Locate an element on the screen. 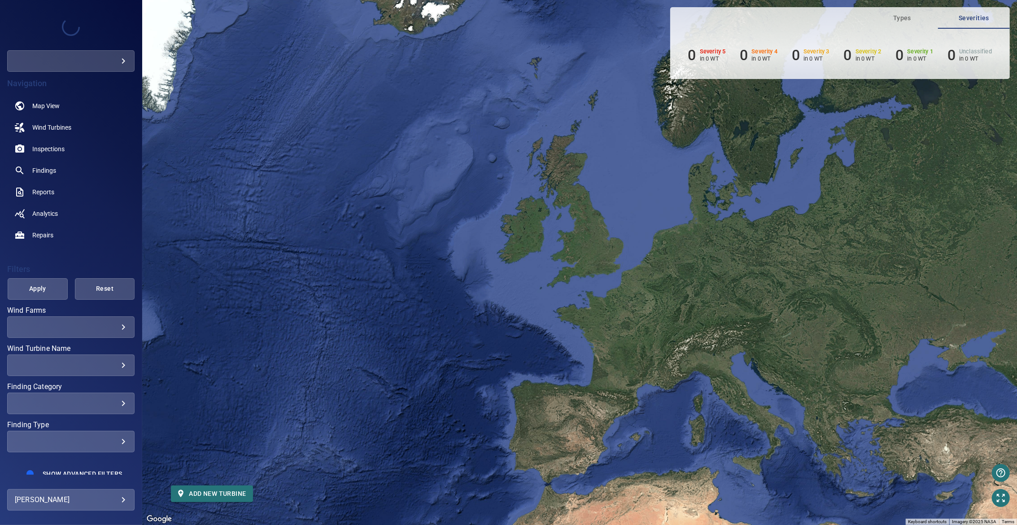 This screenshot has height=525, width=1017. span: Imagery ©2025 NASA is located at coordinates (974, 521).